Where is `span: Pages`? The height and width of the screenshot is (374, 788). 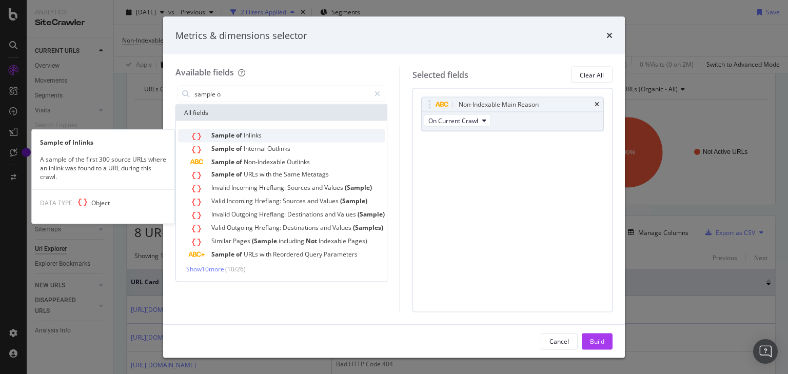
span: Pages is located at coordinates (242, 241).